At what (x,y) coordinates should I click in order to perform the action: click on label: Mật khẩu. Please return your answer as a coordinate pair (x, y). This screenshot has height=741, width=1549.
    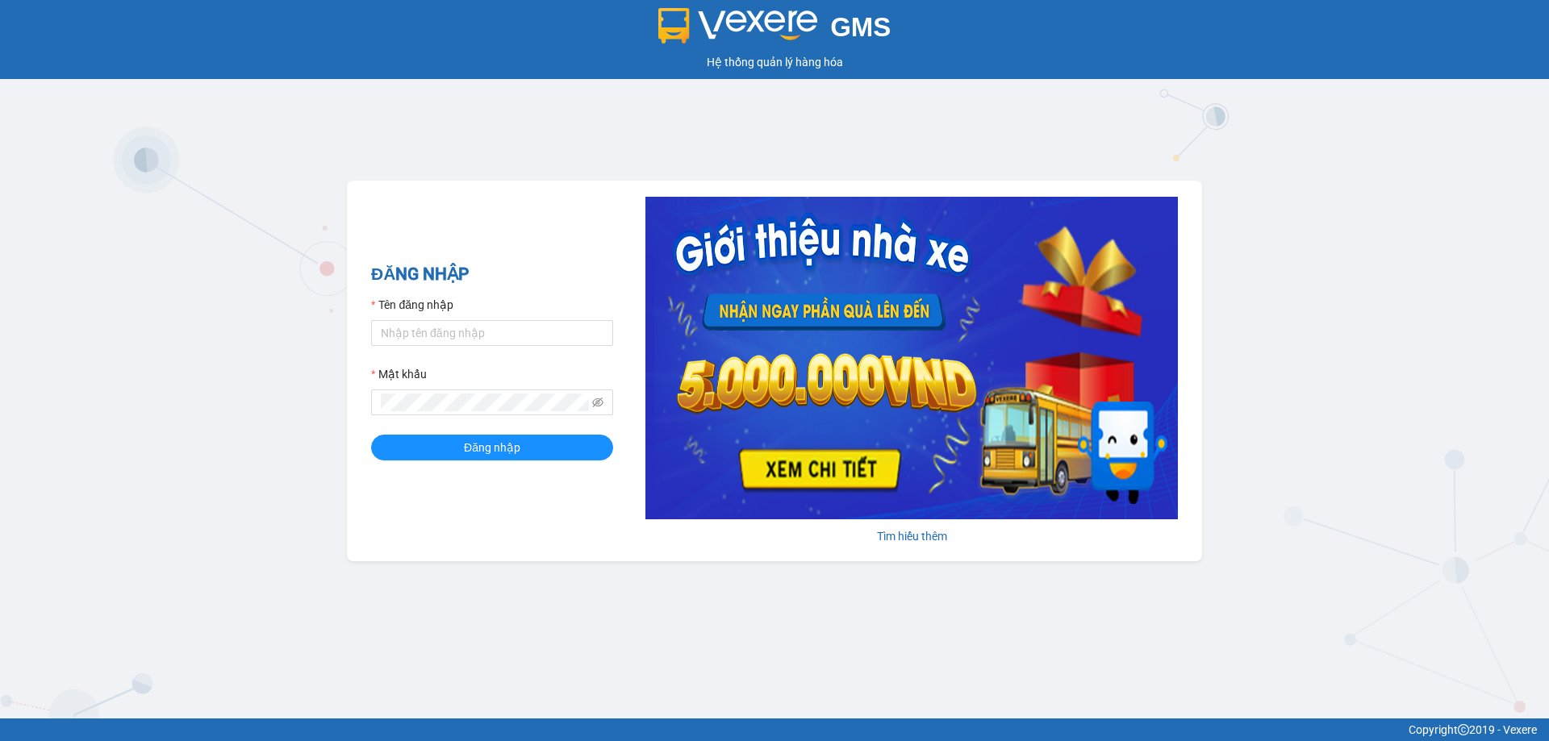
    Looking at the image, I should click on (398, 374).